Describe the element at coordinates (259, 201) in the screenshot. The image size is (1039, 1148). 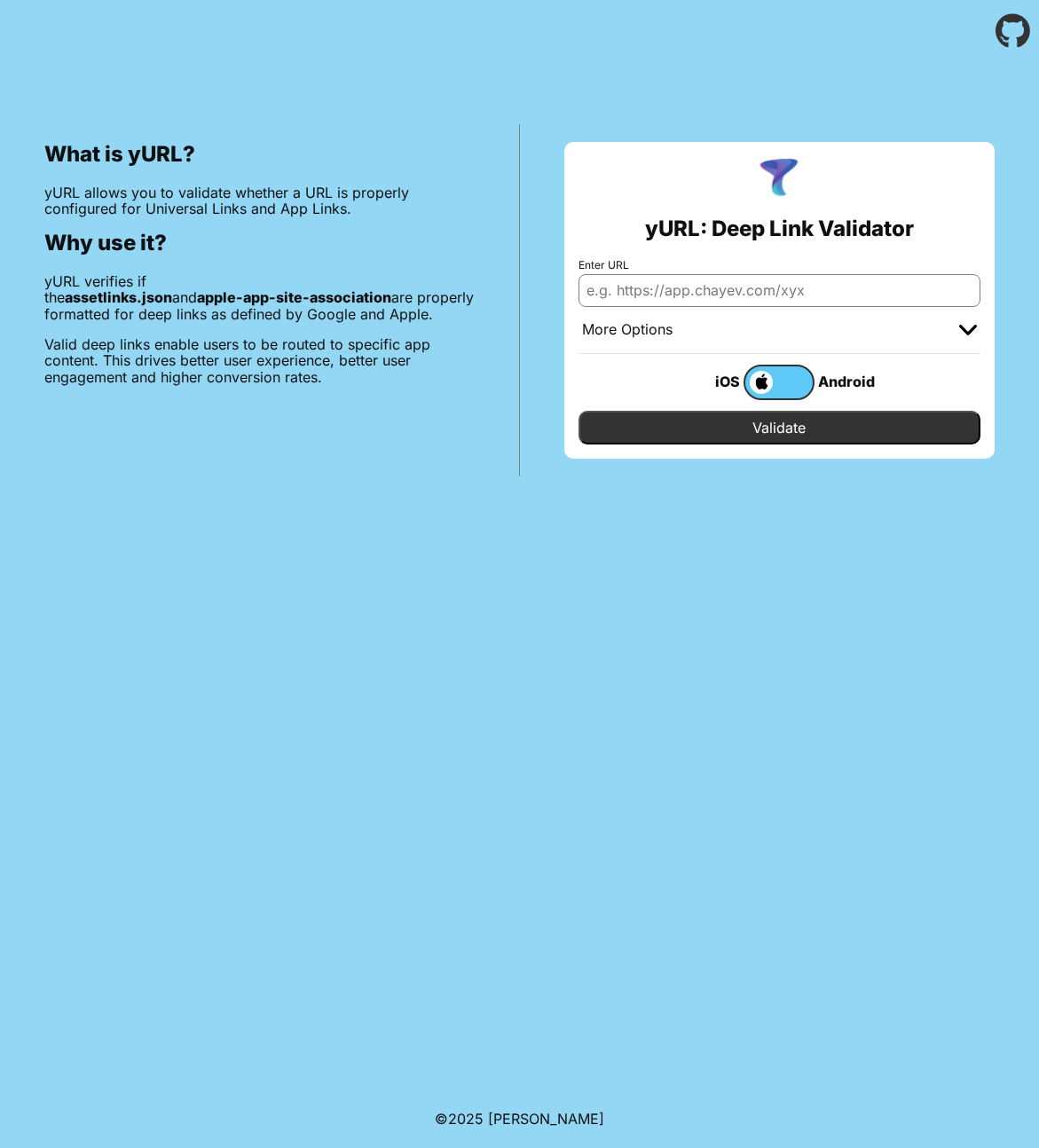
I see `p: yURL allows you to validate whether a URL is properly configured for Universal Links and App Links.` at that location.